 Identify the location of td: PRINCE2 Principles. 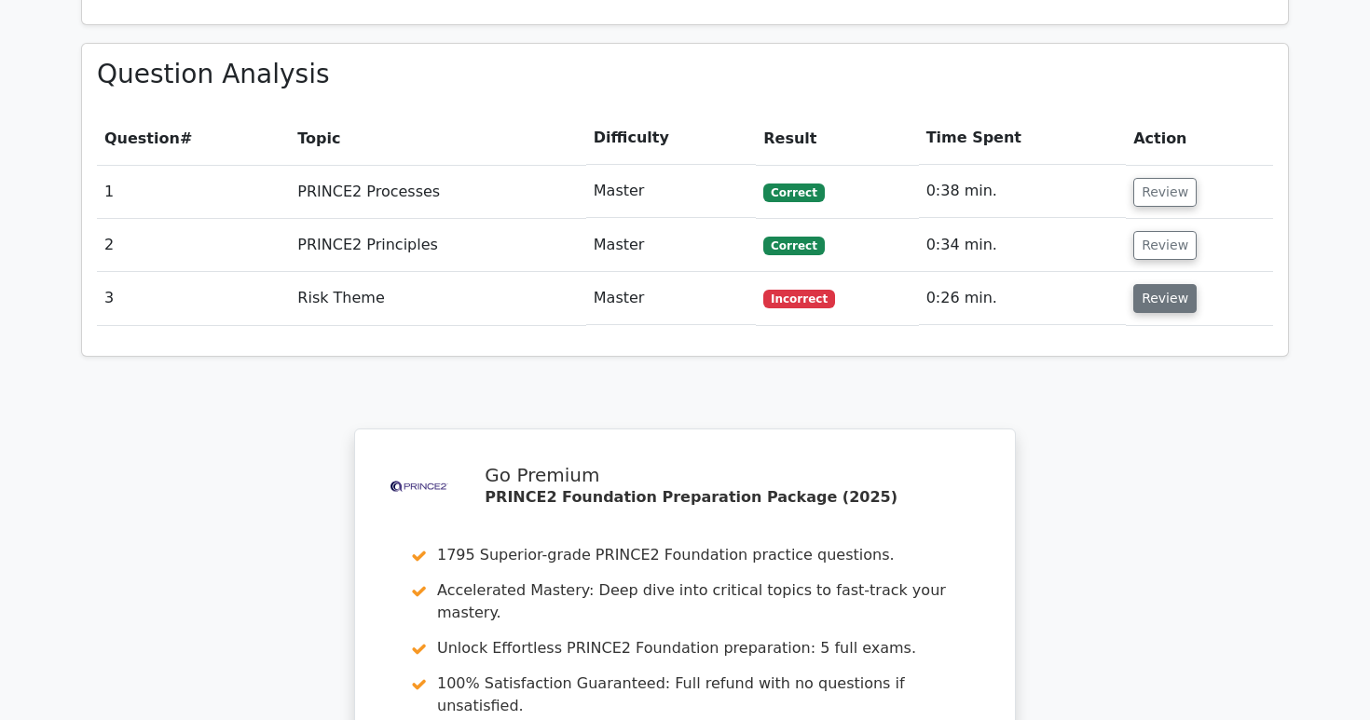
(437, 245).